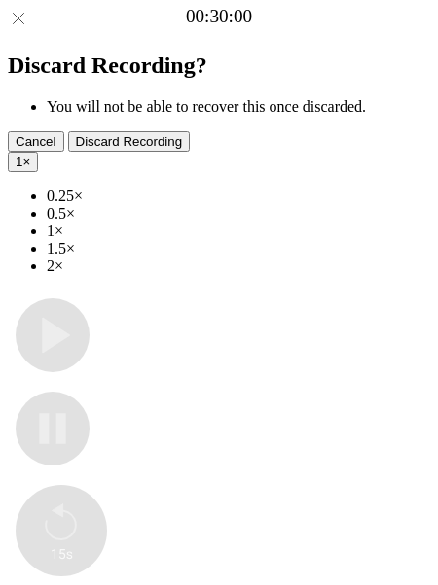 Image resolution: width=438 pixels, height=585 pixels. I want to click on button: Discard Recording, so click(129, 141).